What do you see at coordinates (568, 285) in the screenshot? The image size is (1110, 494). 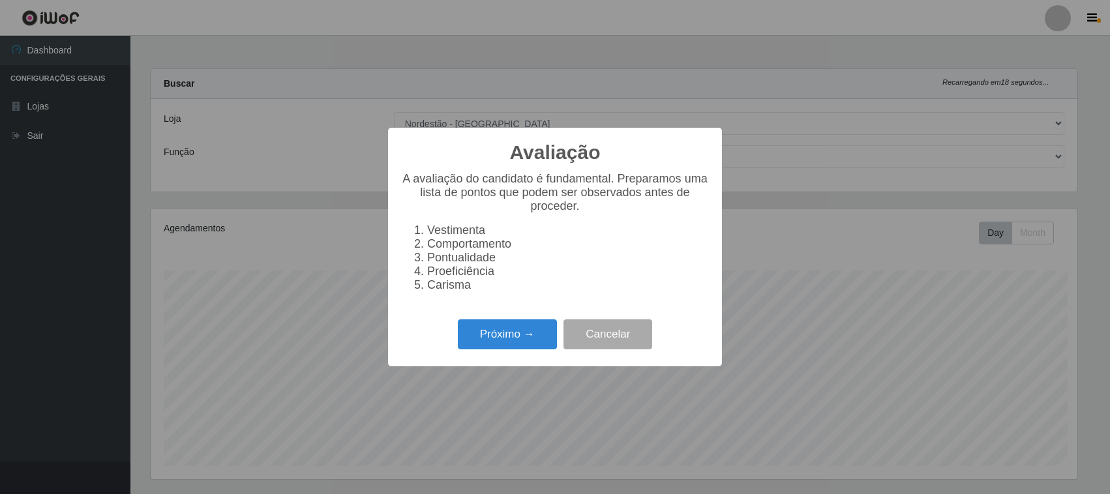 I see `li: Carisma` at bounding box center [568, 285].